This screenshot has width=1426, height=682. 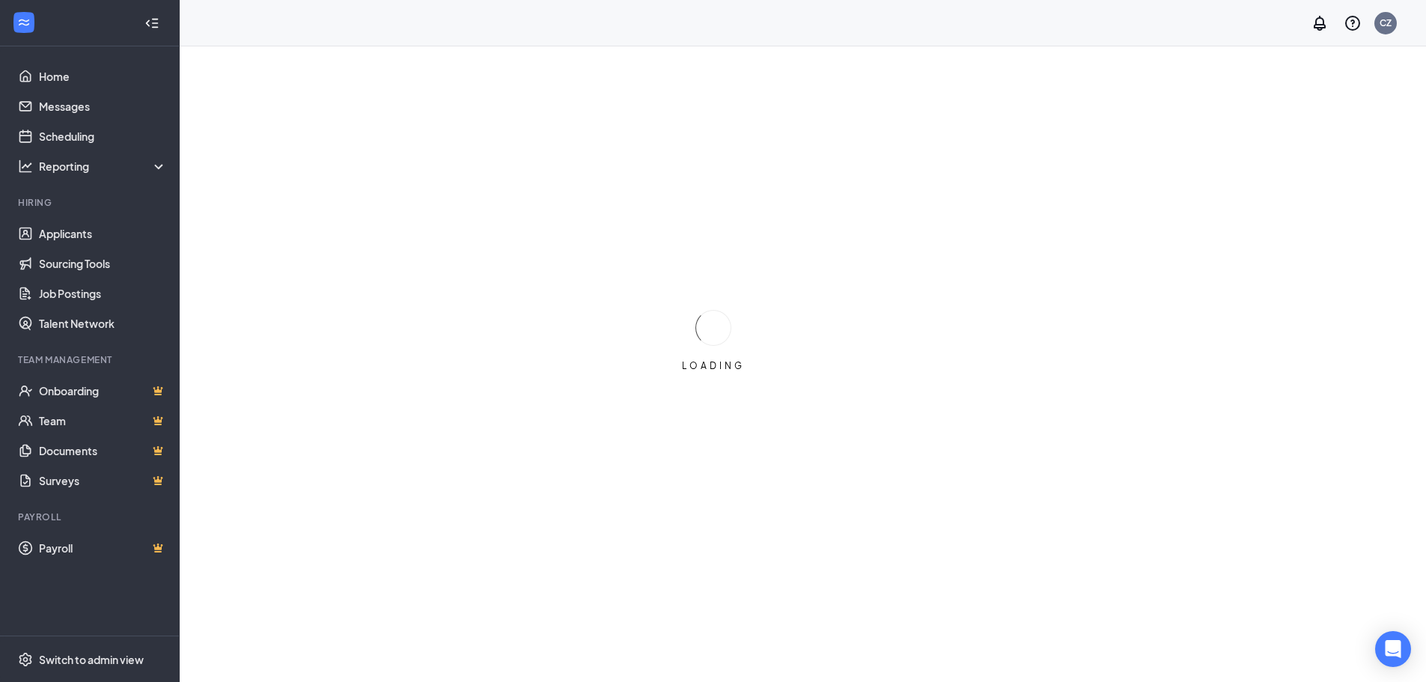 I want to click on a: Talent Network, so click(x=103, y=323).